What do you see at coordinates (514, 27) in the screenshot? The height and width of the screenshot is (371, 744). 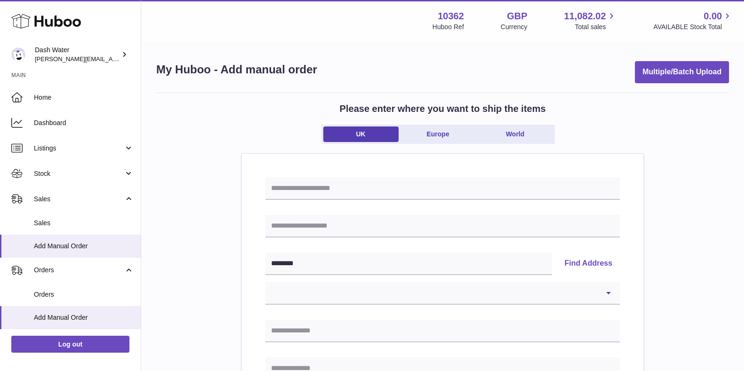 I see `div: Currency` at bounding box center [514, 27].